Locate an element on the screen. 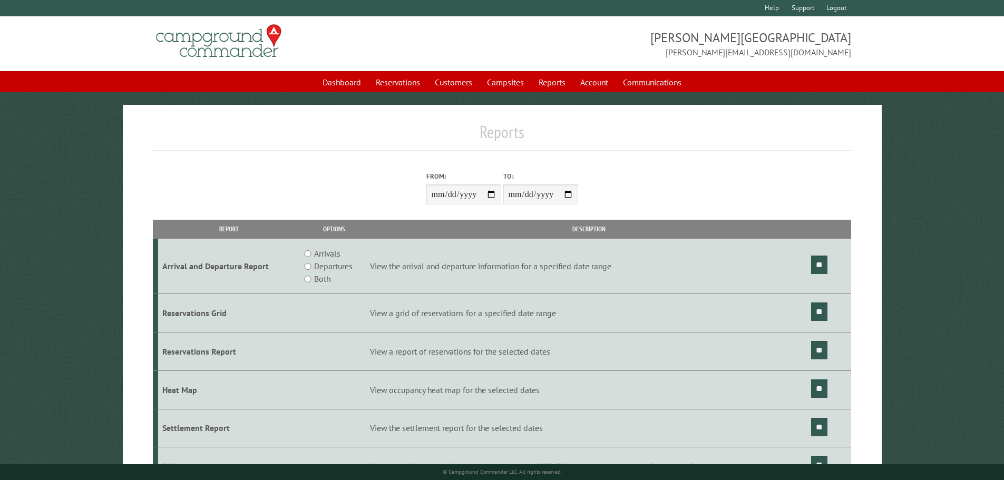  img: Campground Commander is located at coordinates (219, 41).